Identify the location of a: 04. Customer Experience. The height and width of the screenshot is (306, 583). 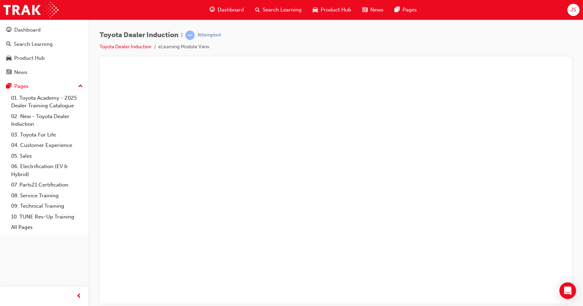
(47, 145).